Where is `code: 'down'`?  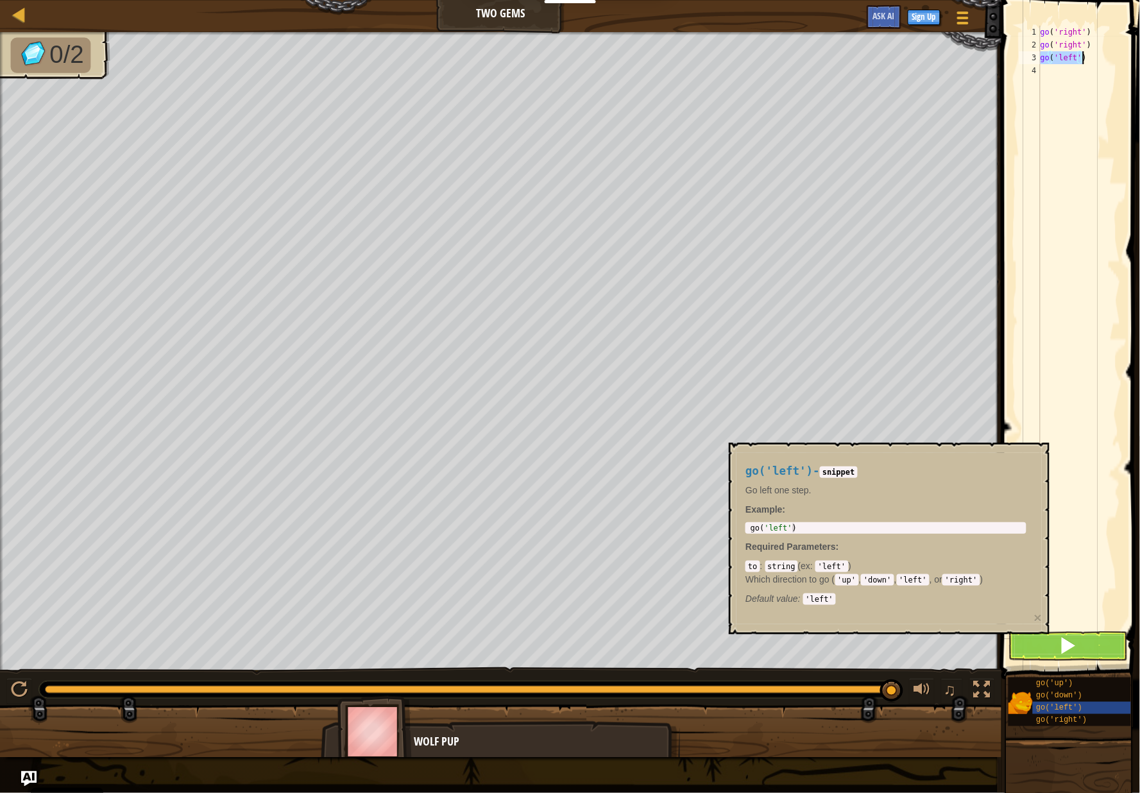
code: 'down' is located at coordinates (877, 580).